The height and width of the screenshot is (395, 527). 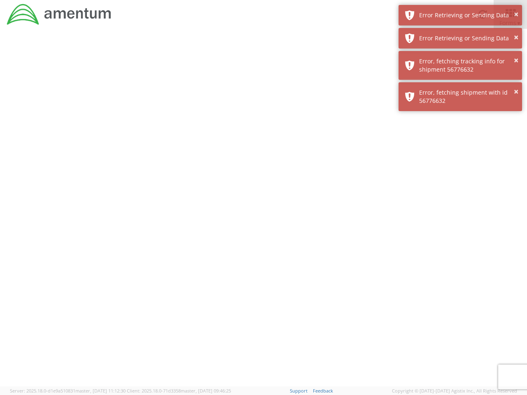 I want to click on span: Server: 2025.18.0-d1e9a510831, so click(x=67, y=391).